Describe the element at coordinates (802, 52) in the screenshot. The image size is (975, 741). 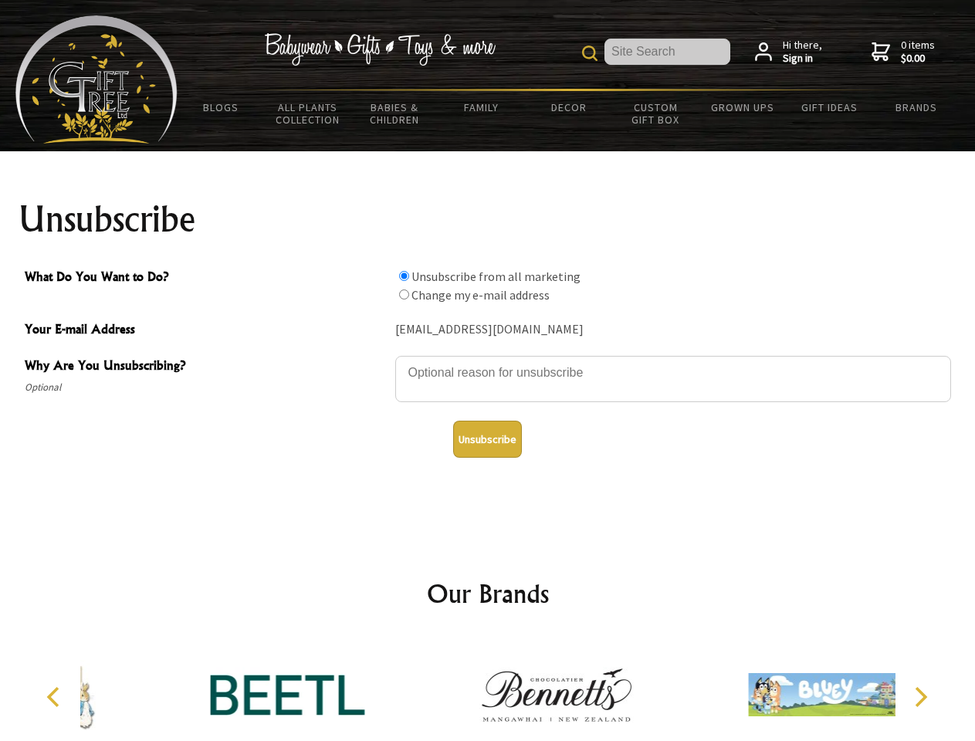
I see `span: Hi there,` at that location.